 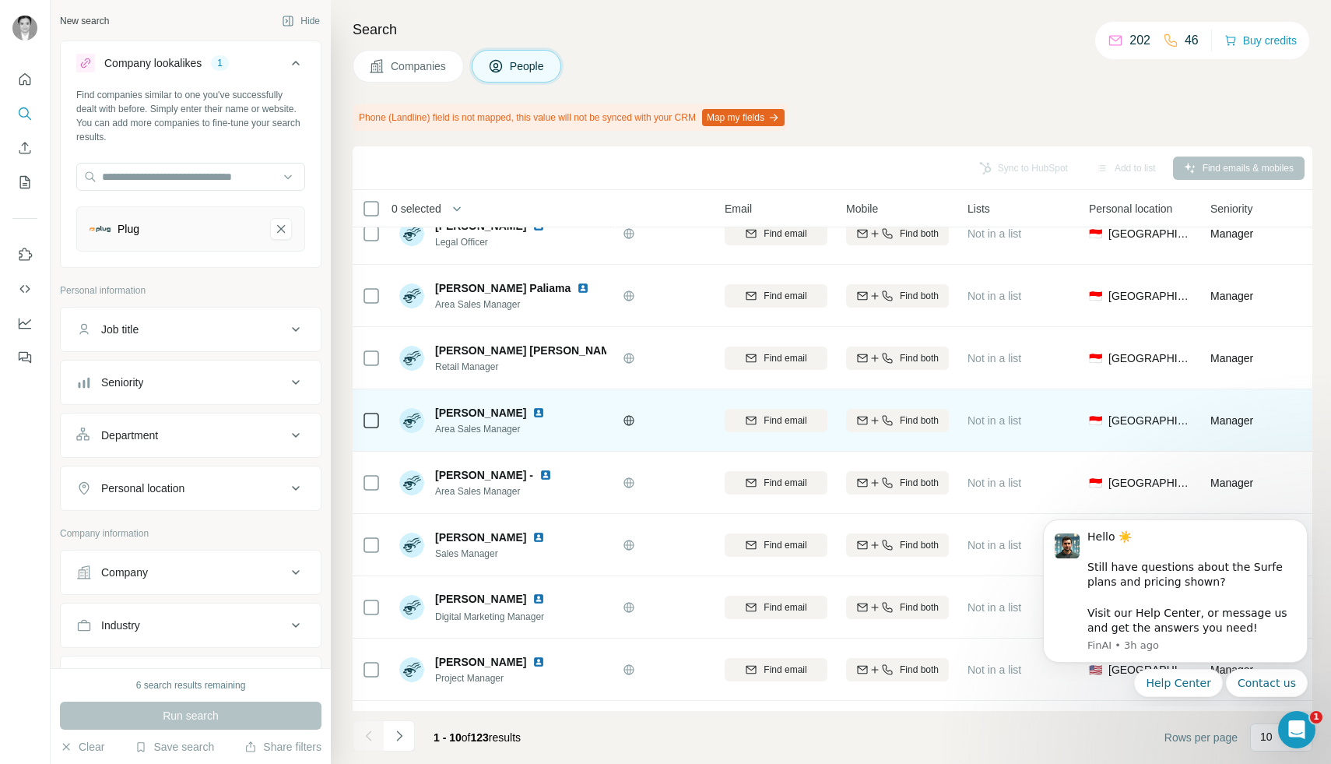 What do you see at coordinates (399, 736) in the screenshot?
I see `button: Navigate to next page` at bounding box center [399, 736].